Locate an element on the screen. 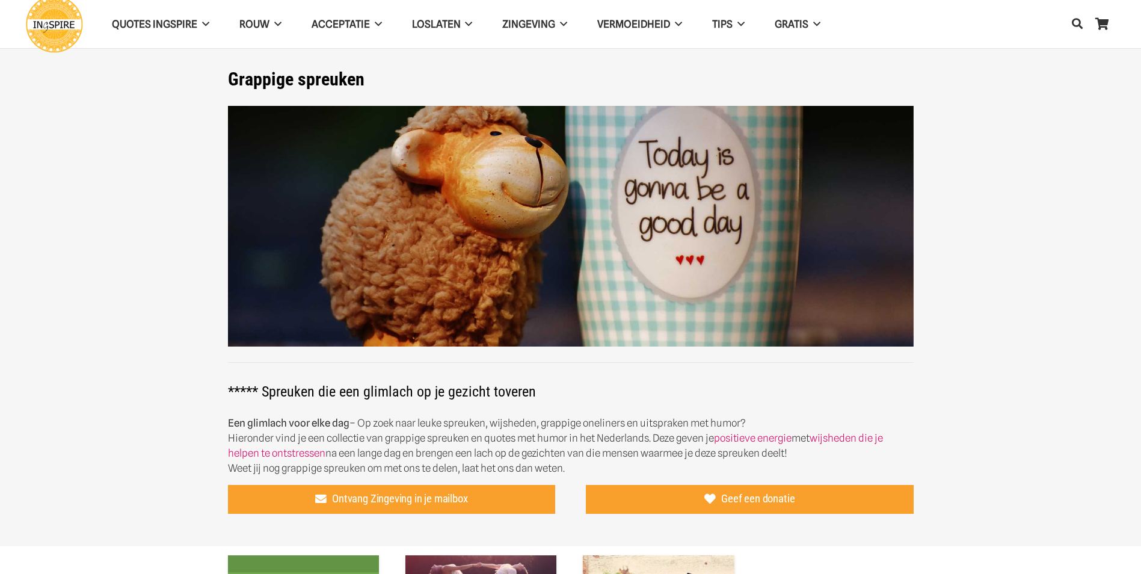 This screenshot has width=1141, height=574. a: Geef een donatie is located at coordinates (749, 499).